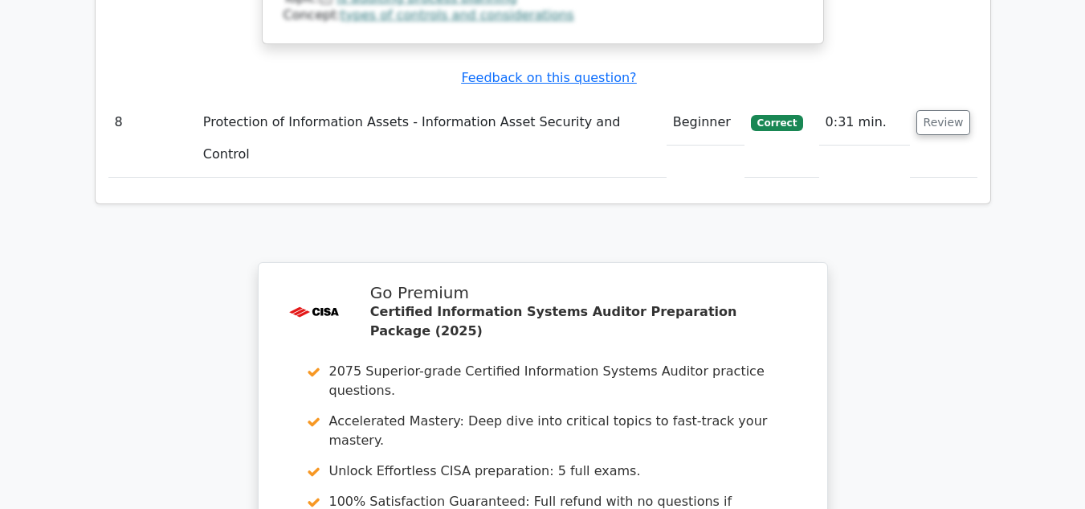 The image size is (1085, 509). I want to click on span: Correct, so click(777, 123).